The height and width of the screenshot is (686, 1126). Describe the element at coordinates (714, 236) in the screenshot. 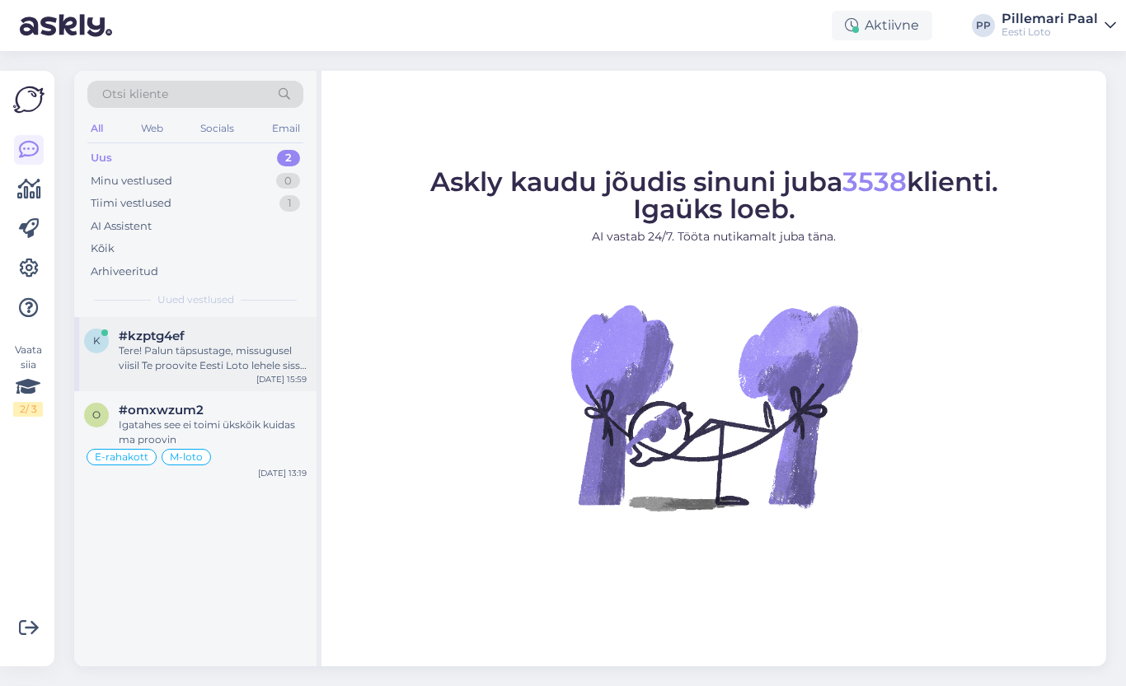

I see `p: AI vastab 24/7. Tööta nutikamalt juba täna.` at that location.